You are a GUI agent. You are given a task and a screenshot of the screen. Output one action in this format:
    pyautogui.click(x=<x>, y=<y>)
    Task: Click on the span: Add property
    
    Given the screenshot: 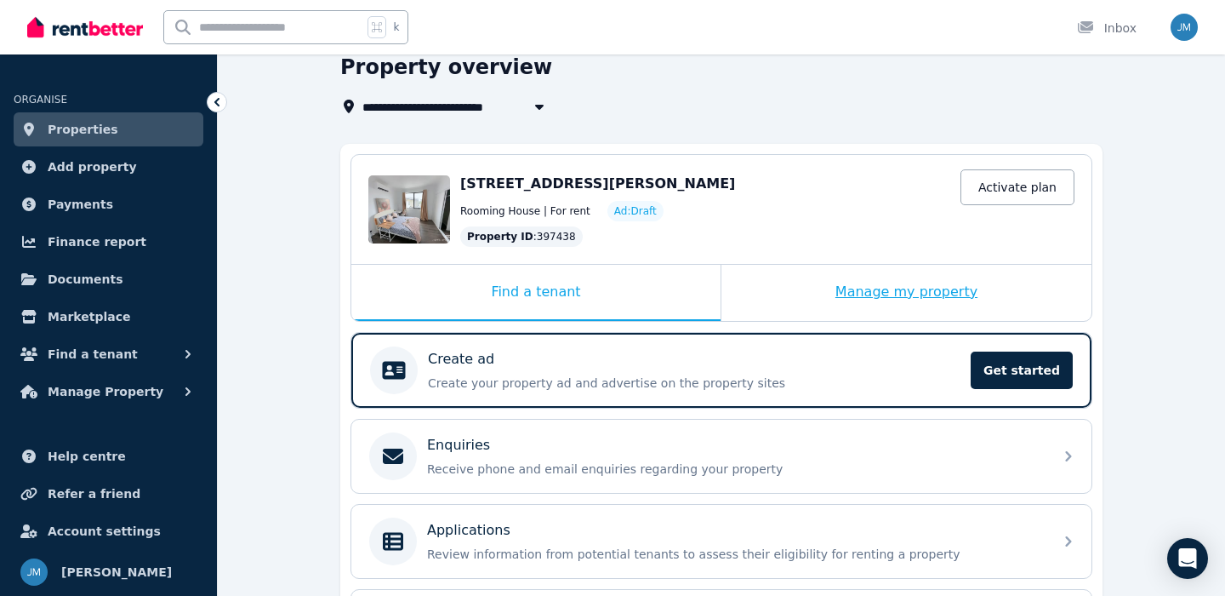 What is the action you would take?
    pyautogui.click(x=92, y=167)
    